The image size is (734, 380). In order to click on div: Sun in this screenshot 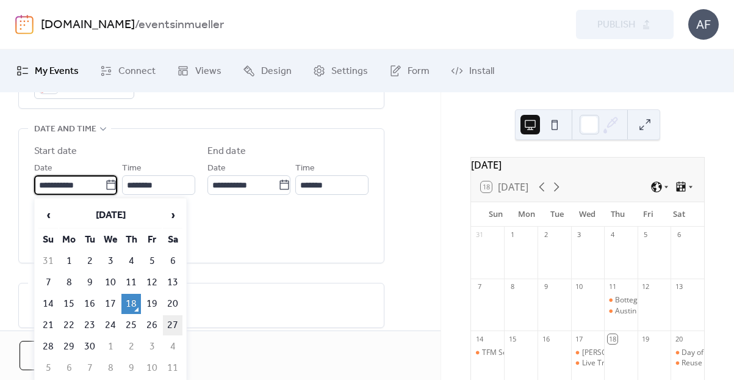, I will do `click(496, 214)`.